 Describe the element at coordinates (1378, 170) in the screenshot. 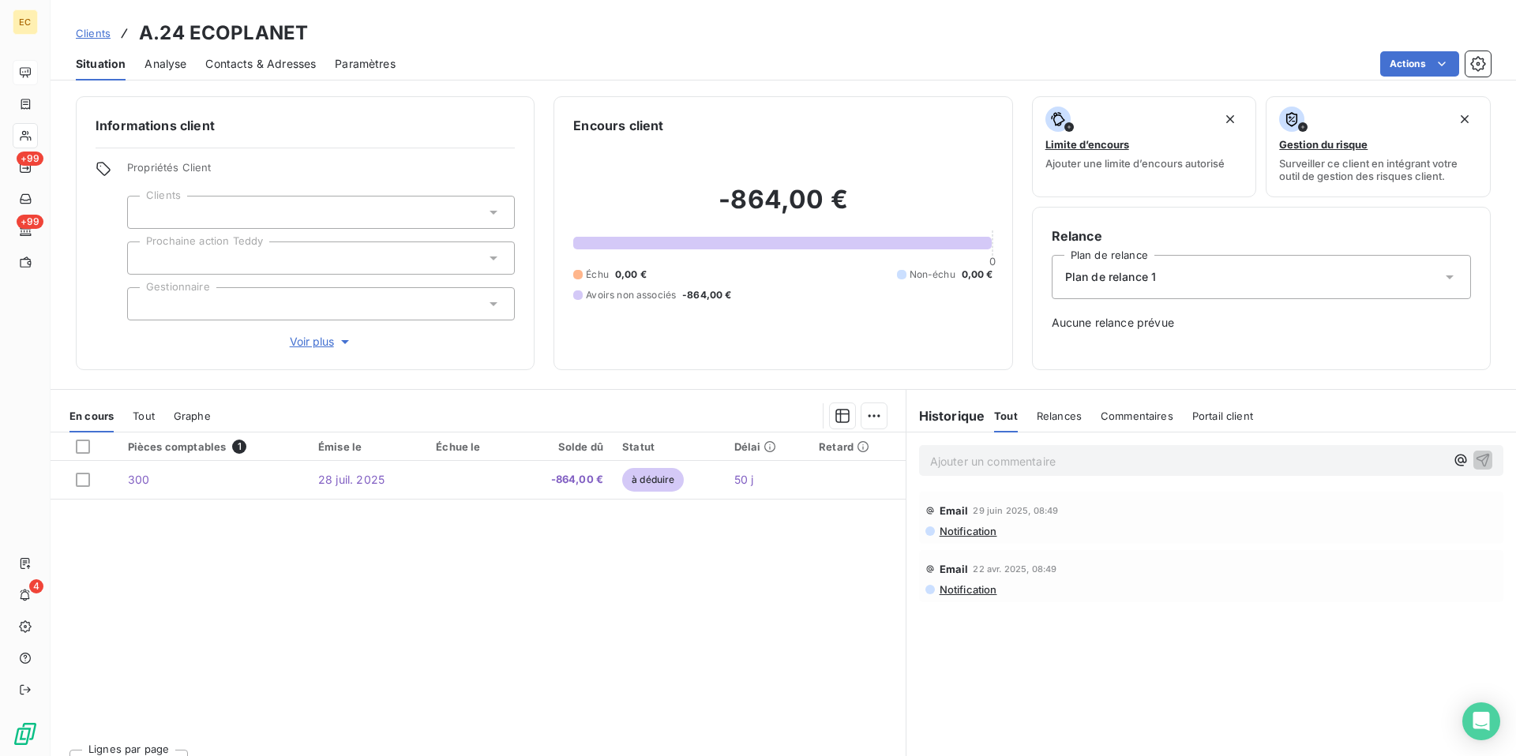

I see `span: Surveiller ce client en intégrant votre outil de gestion des risques client.` at that location.